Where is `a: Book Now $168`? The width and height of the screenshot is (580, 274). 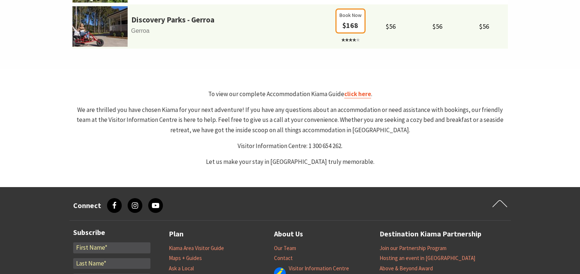 a: Book Now $168 is located at coordinates (351, 33).